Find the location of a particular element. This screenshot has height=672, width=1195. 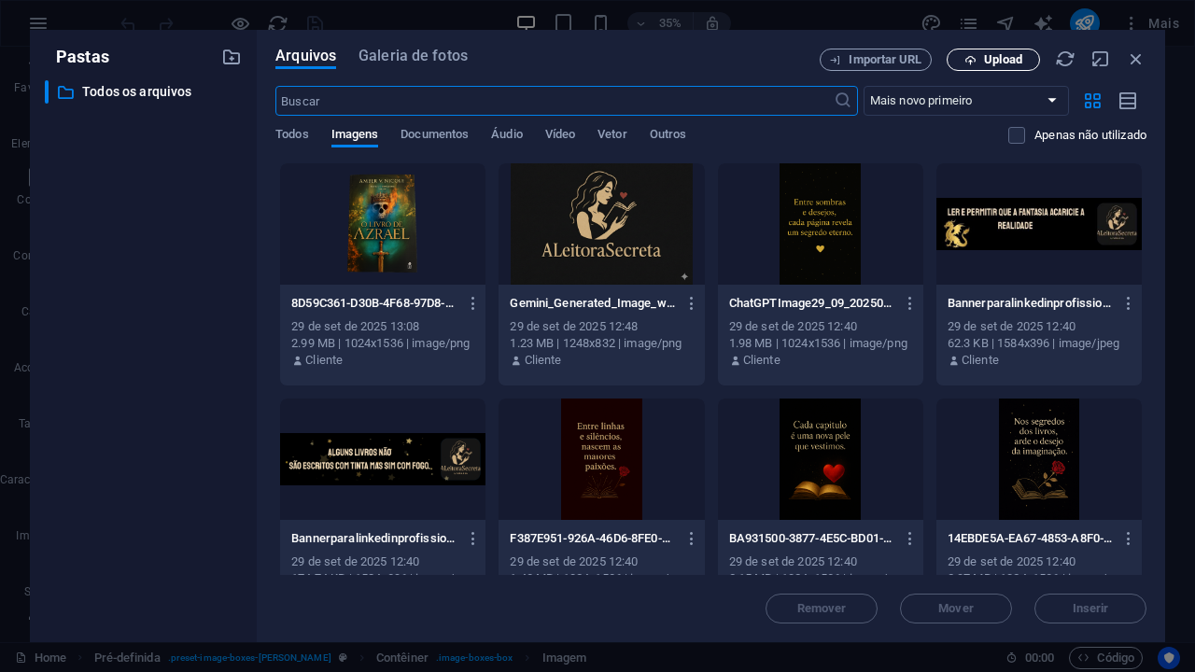

span: Galeria de fotos is located at coordinates (413, 56).